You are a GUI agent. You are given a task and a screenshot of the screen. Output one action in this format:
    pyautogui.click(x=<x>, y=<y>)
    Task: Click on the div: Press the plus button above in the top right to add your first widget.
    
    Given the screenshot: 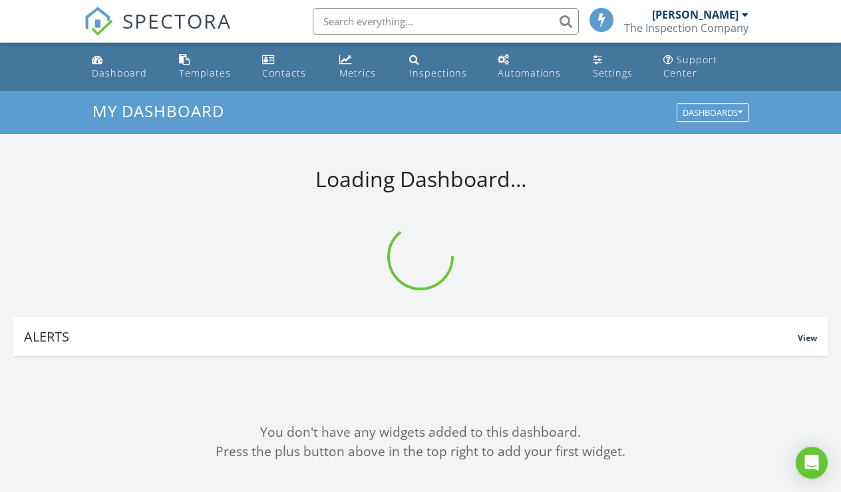 What is the action you would take?
    pyautogui.click(x=420, y=451)
    